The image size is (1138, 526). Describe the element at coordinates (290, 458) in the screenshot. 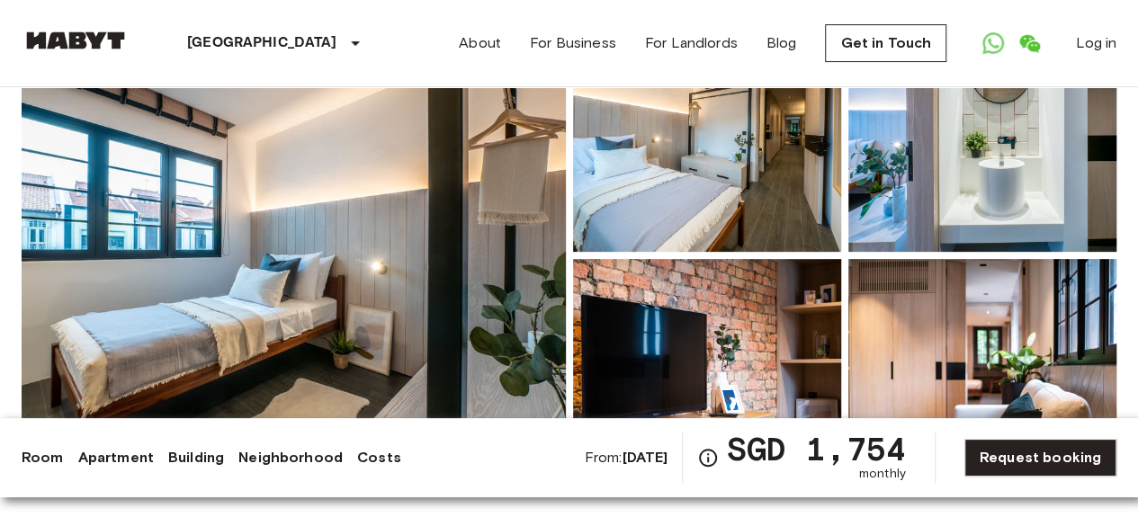

I see `a: Neighborhood` at that location.